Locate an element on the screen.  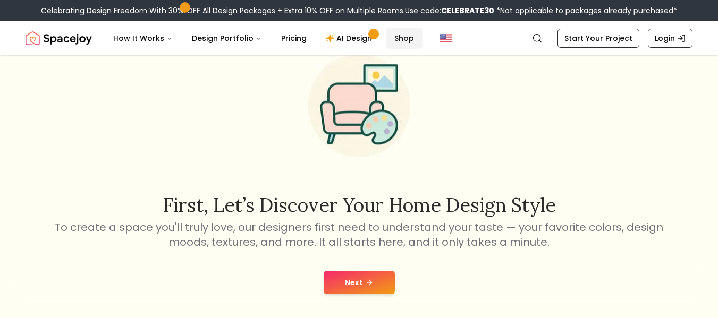
b: CELEBRATE30 is located at coordinates (468, 11).